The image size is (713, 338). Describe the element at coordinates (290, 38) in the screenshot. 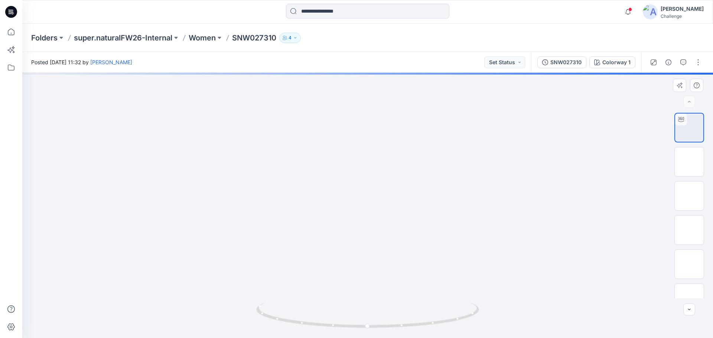

I see `button: 4` at that location.